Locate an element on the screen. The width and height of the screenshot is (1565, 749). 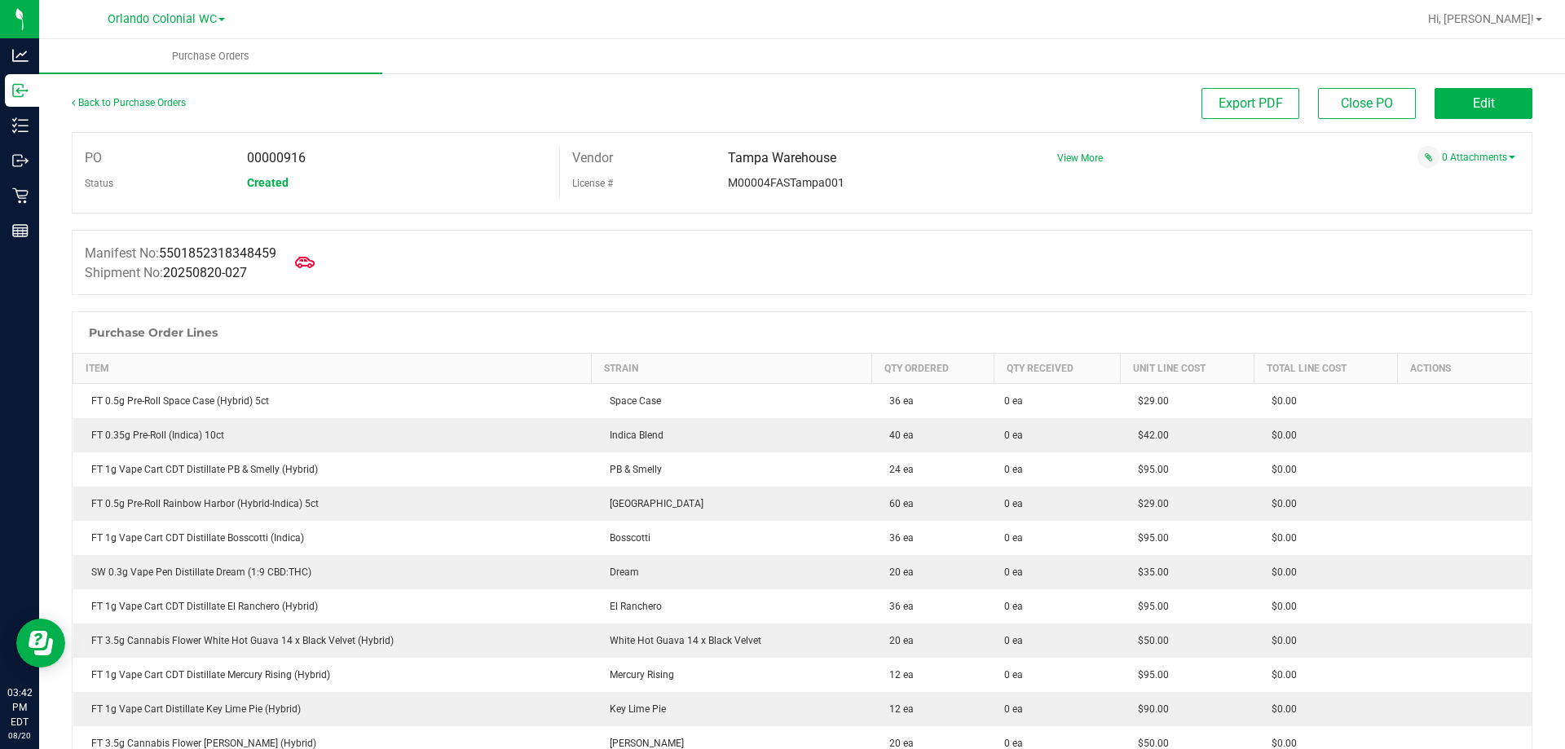
div: FT 1g Vape Cart CDT Distillate PB & Smelly (Hybrid) is located at coordinates (333, 469).